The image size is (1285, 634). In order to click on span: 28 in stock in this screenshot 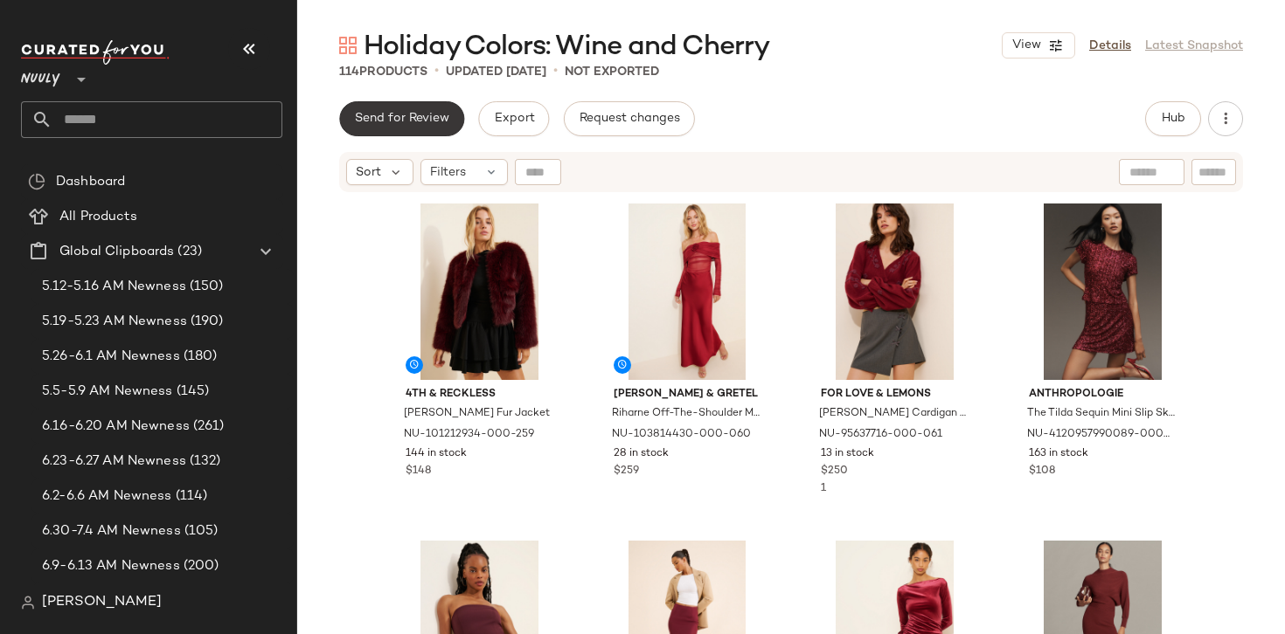, I will do `click(641, 454)`.